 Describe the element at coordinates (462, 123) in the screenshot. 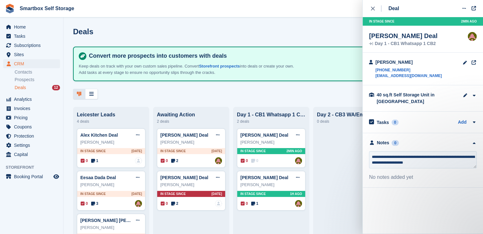

I see `a: Add` at that location.